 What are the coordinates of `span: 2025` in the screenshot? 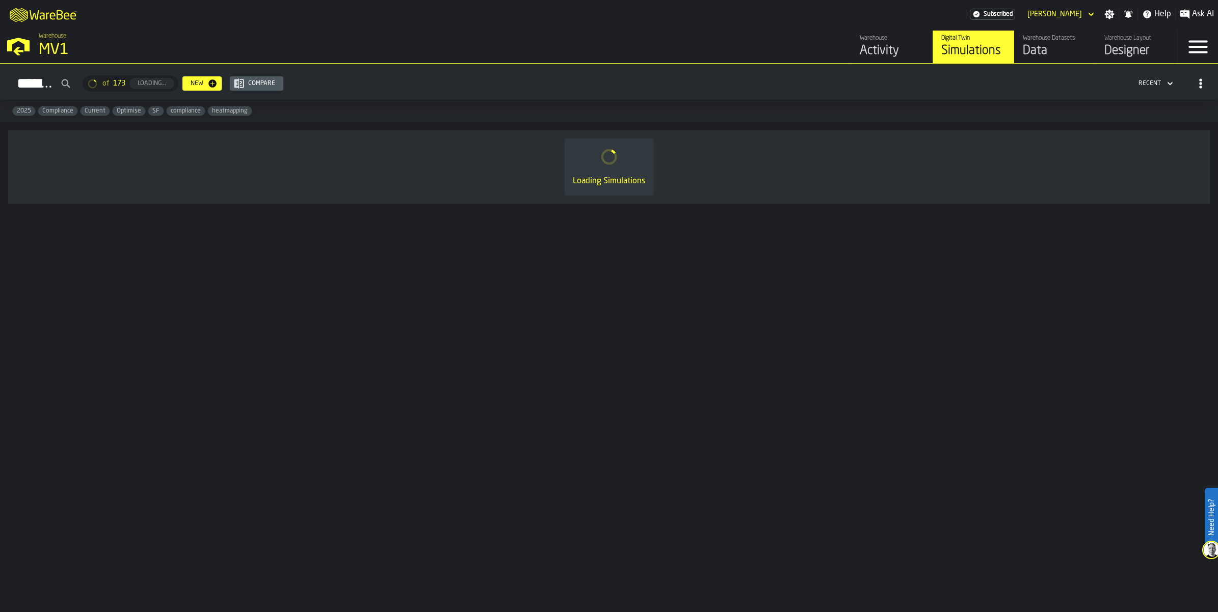 It's located at (24, 111).